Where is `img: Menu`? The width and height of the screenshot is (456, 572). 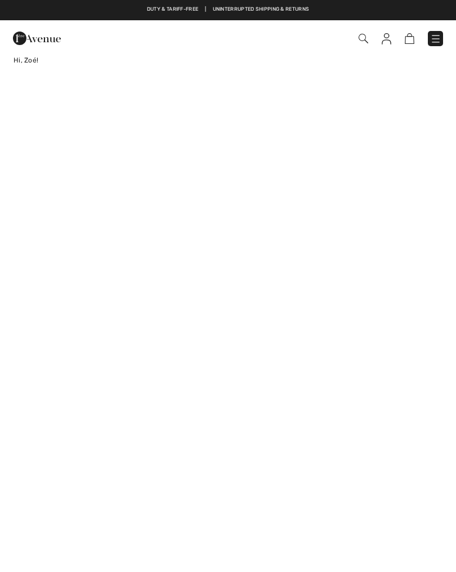 img: Menu is located at coordinates (436, 39).